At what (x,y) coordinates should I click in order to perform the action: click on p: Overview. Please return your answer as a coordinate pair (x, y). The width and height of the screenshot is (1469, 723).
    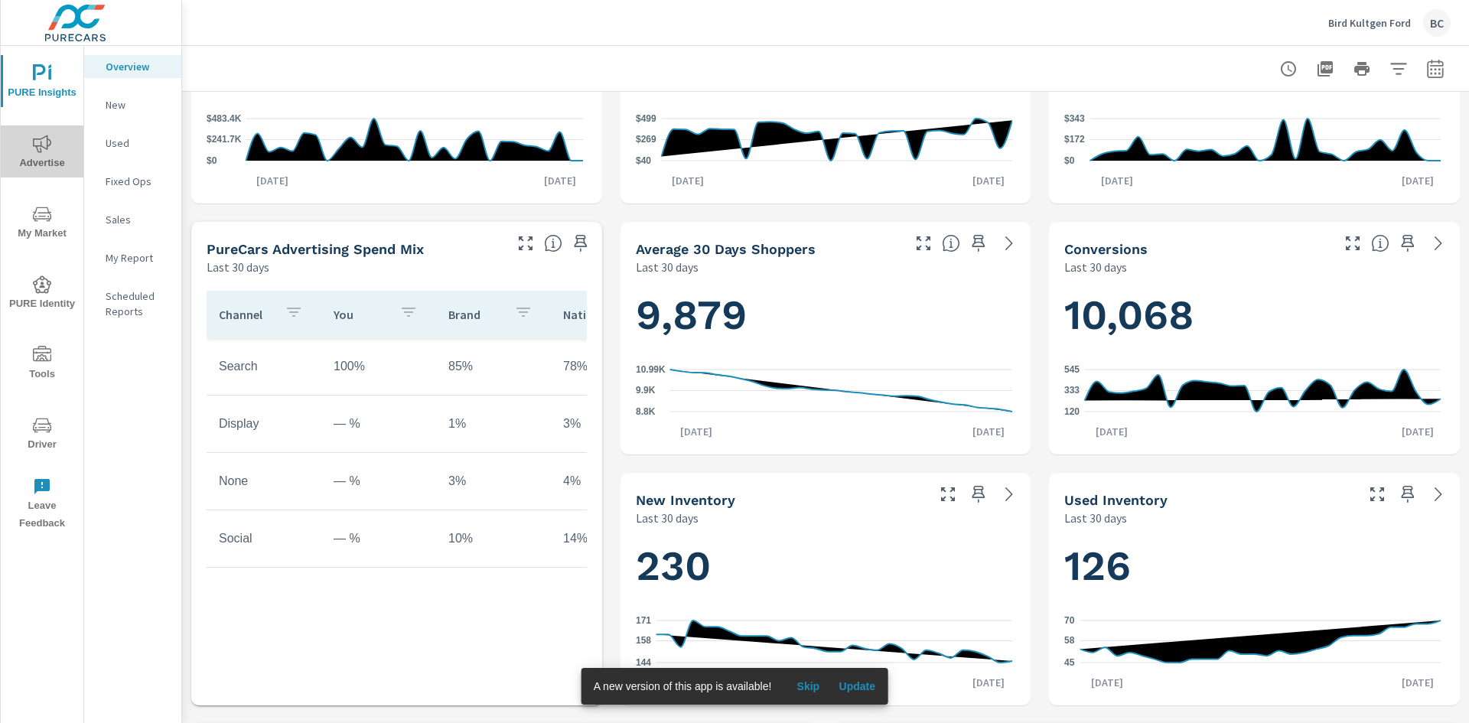
    Looking at the image, I should click on (137, 67).